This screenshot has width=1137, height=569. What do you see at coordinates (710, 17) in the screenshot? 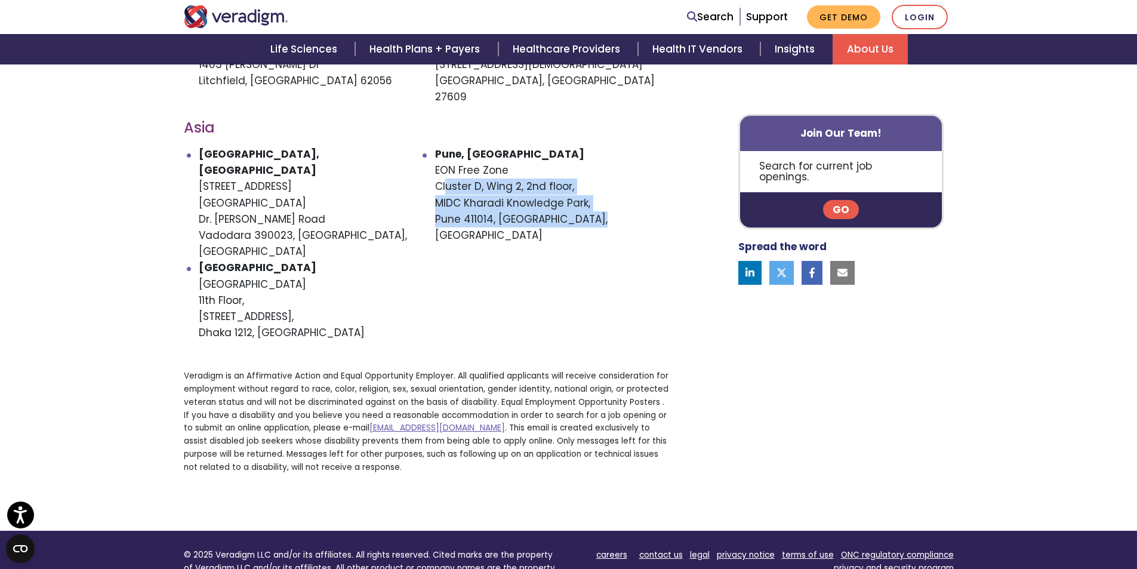
I see `a: Search` at bounding box center [710, 17].